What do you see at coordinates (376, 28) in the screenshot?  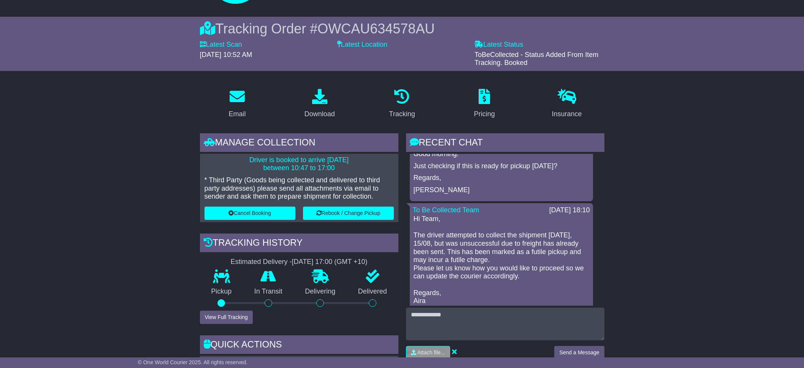 I see `span: OWCAU634578AU` at bounding box center [376, 28].